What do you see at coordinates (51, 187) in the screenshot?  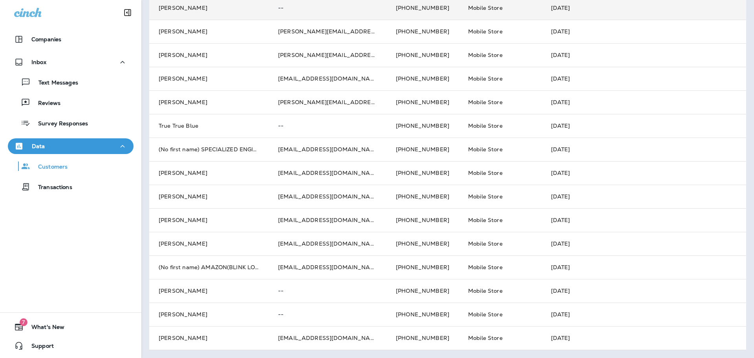 I see `p: Transactions` at bounding box center [51, 187].